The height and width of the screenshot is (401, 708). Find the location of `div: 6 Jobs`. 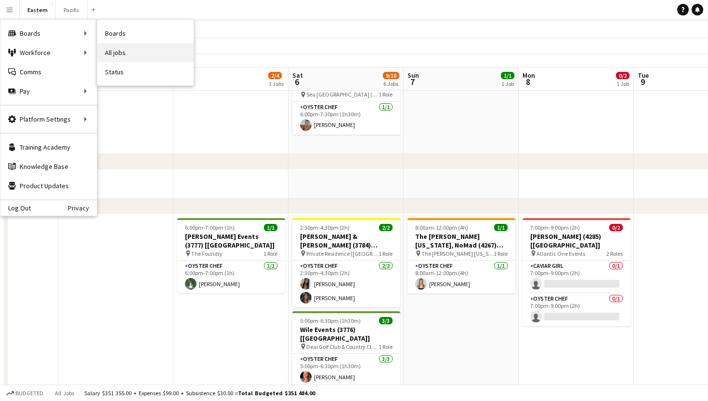

div: 6 Jobs is located at coordinates (391, 83).